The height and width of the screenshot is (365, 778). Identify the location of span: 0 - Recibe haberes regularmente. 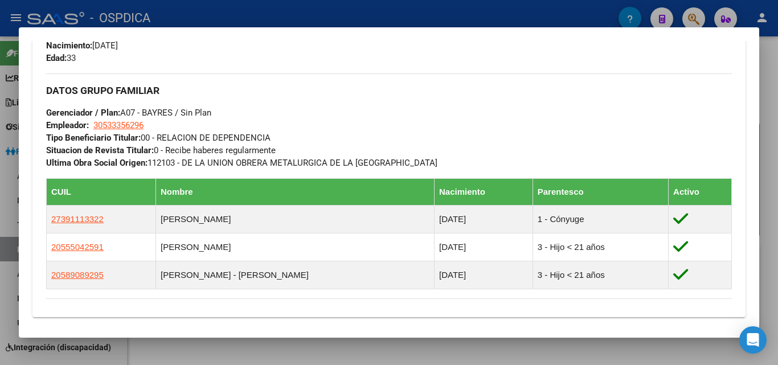
(161, 150).